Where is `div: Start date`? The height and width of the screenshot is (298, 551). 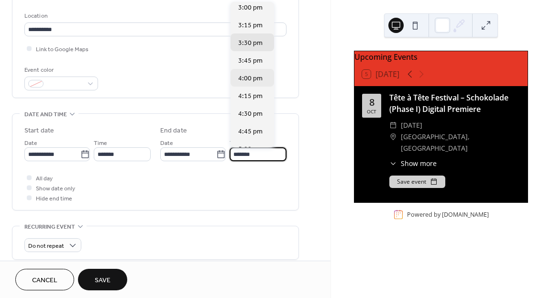 div: Start date is located at coordinates (39, 131).